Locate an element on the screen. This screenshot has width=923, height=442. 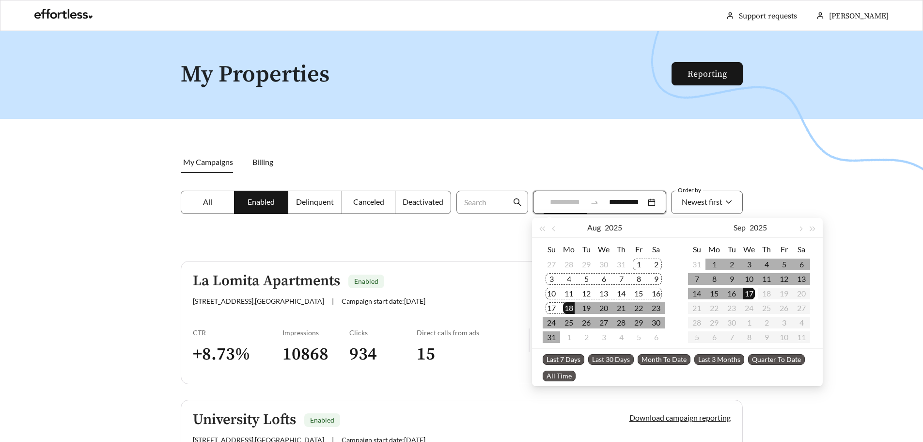
h1: My Properties is located at coordinates (427, 75).